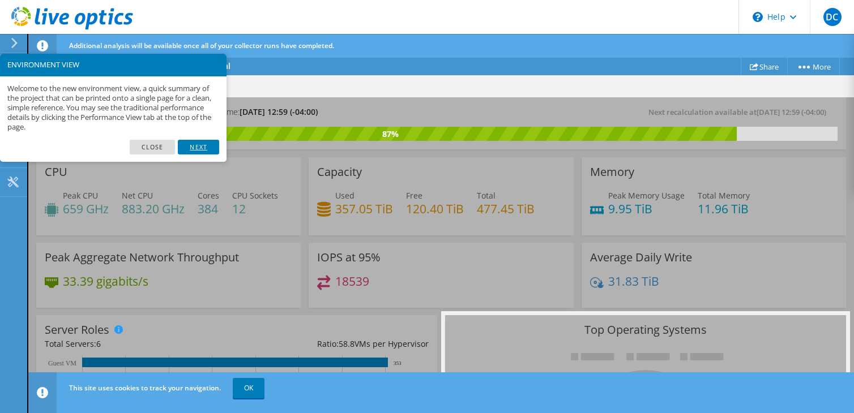 The height and width of the screenshot is (413, 854). What do you see at coordinates (145, 388) in the screenshot?
I see `span: This site uses cookies to track your navigation.` at bounding box center [145, 388].